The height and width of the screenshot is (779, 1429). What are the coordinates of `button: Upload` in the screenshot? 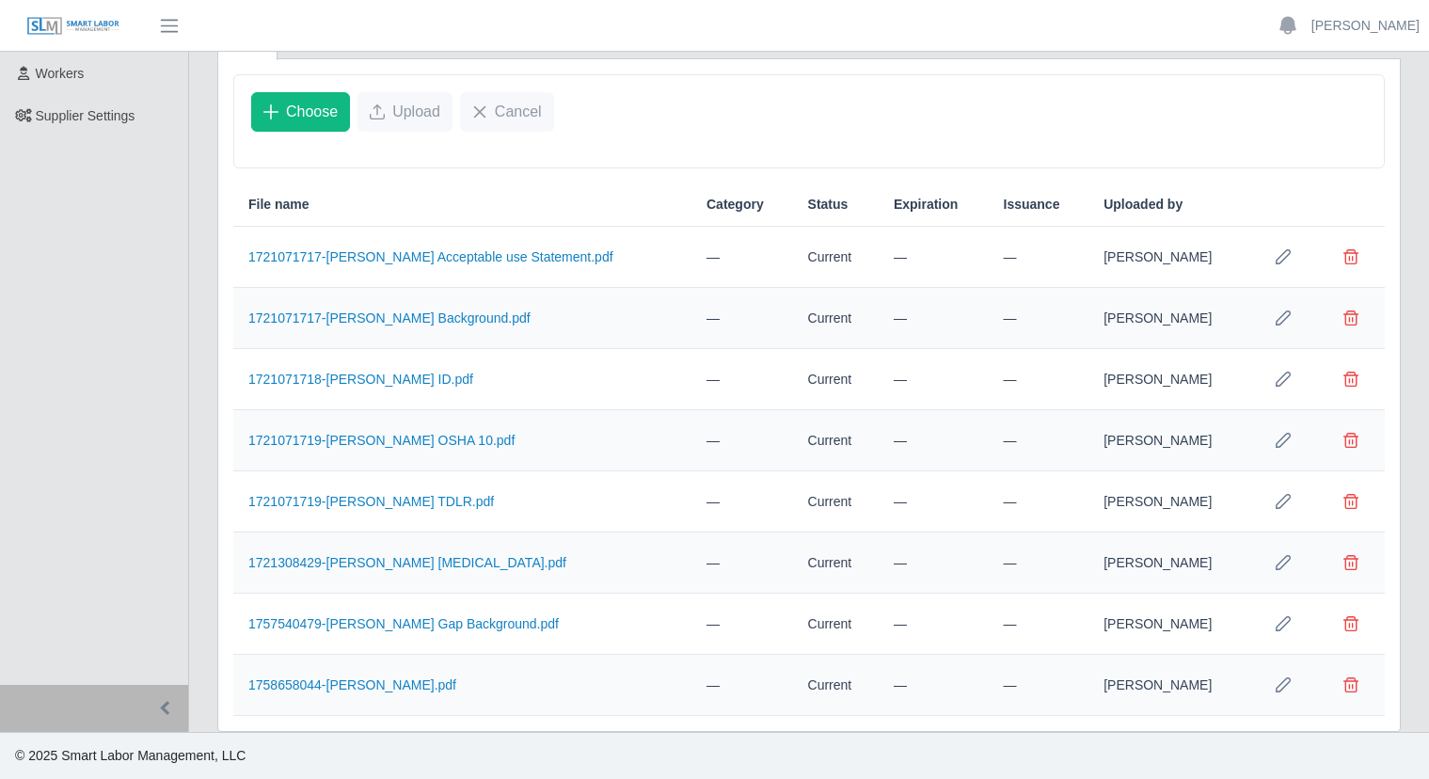 It's located at (404, 112).